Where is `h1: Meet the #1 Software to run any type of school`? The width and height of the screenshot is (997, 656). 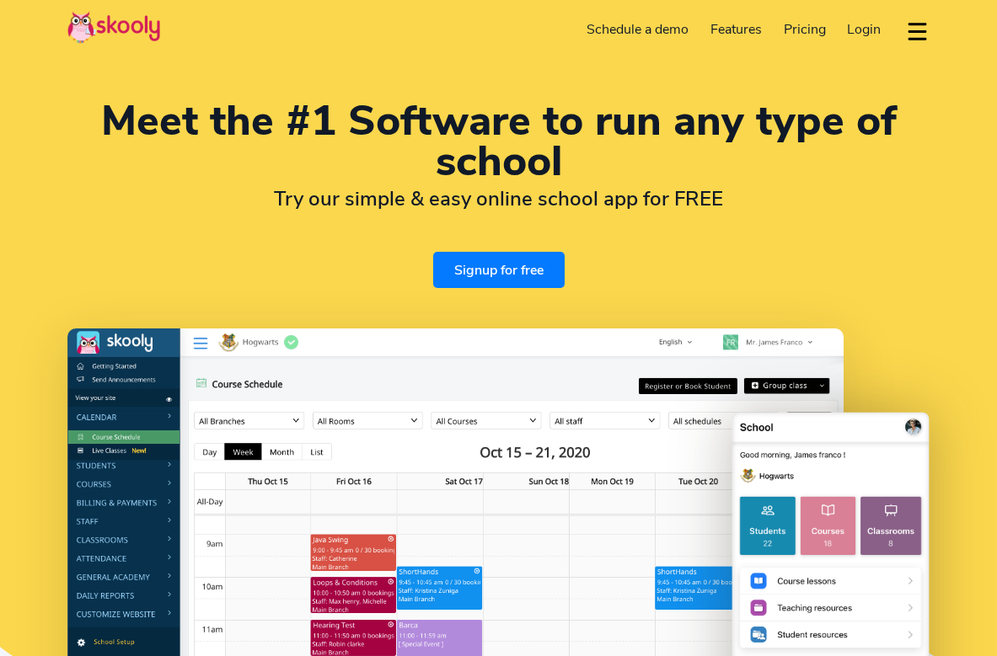 h1: Meet the #1 Software to run any type of school is located at coordinates (498, 142).